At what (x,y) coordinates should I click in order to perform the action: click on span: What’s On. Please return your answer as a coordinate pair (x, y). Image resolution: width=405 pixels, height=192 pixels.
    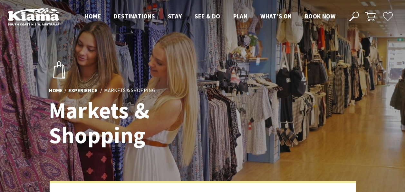
    Looking at the image, I should click on (276, 16).